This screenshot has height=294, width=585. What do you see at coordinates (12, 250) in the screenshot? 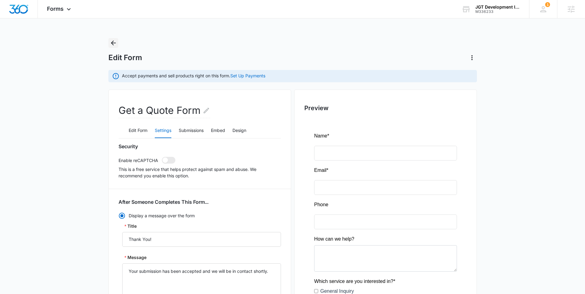
I see `span: Submit` at bounding box center [12, 250].